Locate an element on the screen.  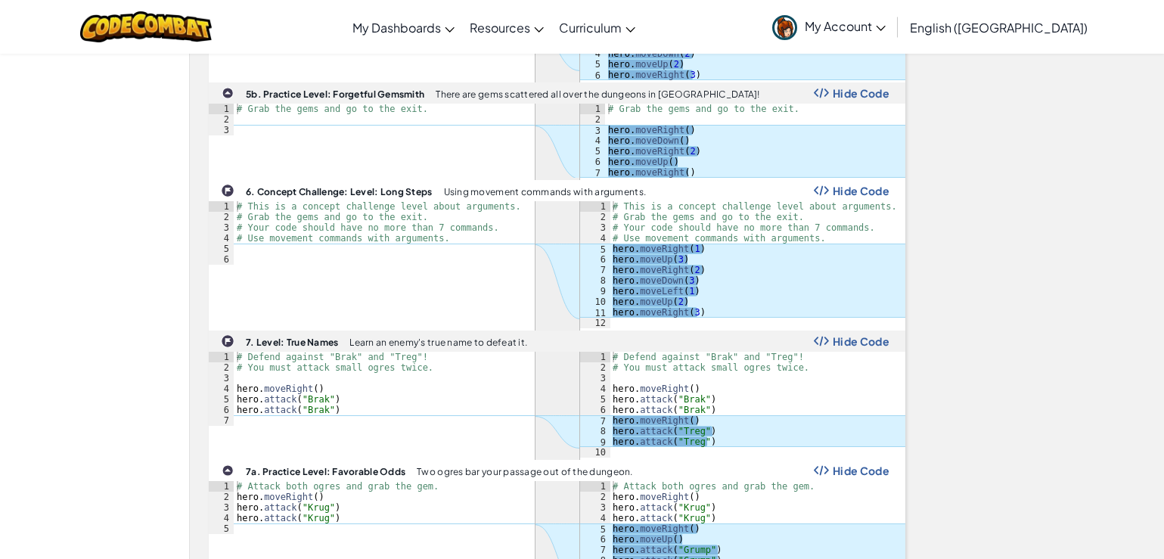
img: avatar is located at coordinates (784, 27).